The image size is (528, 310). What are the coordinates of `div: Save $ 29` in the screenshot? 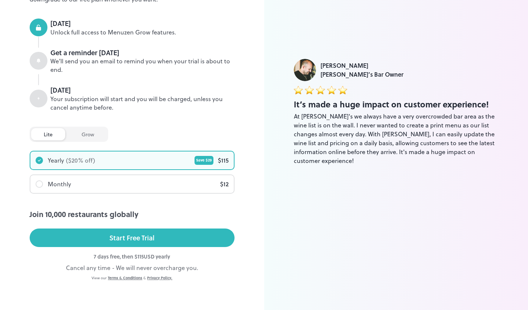 It's located at (204, 160).